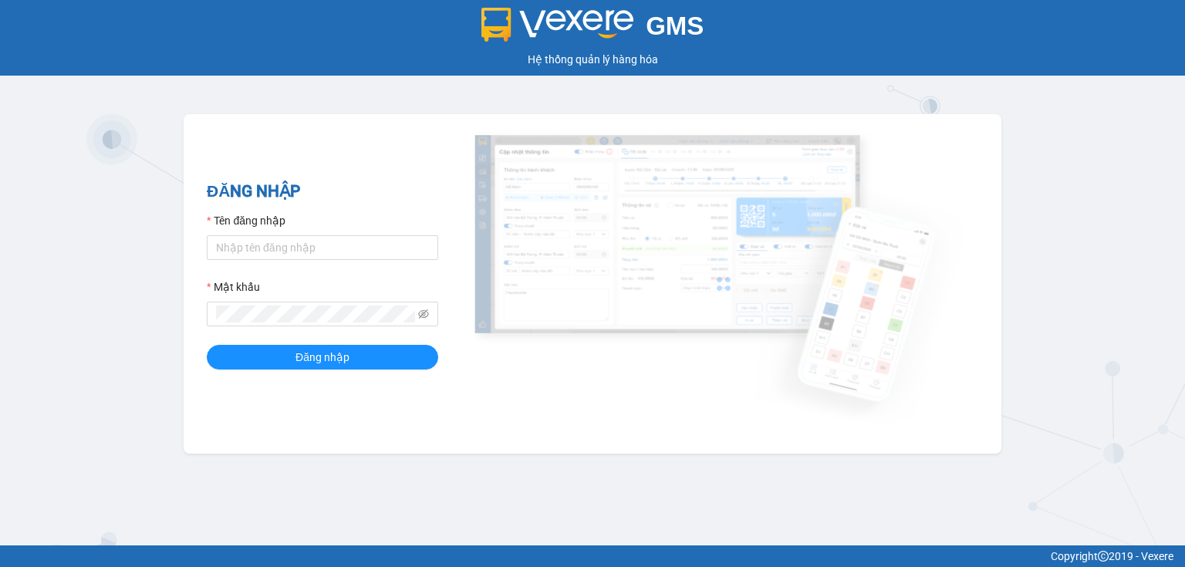  I want to click on label: Tên đăng nhập, so click(246, 221).